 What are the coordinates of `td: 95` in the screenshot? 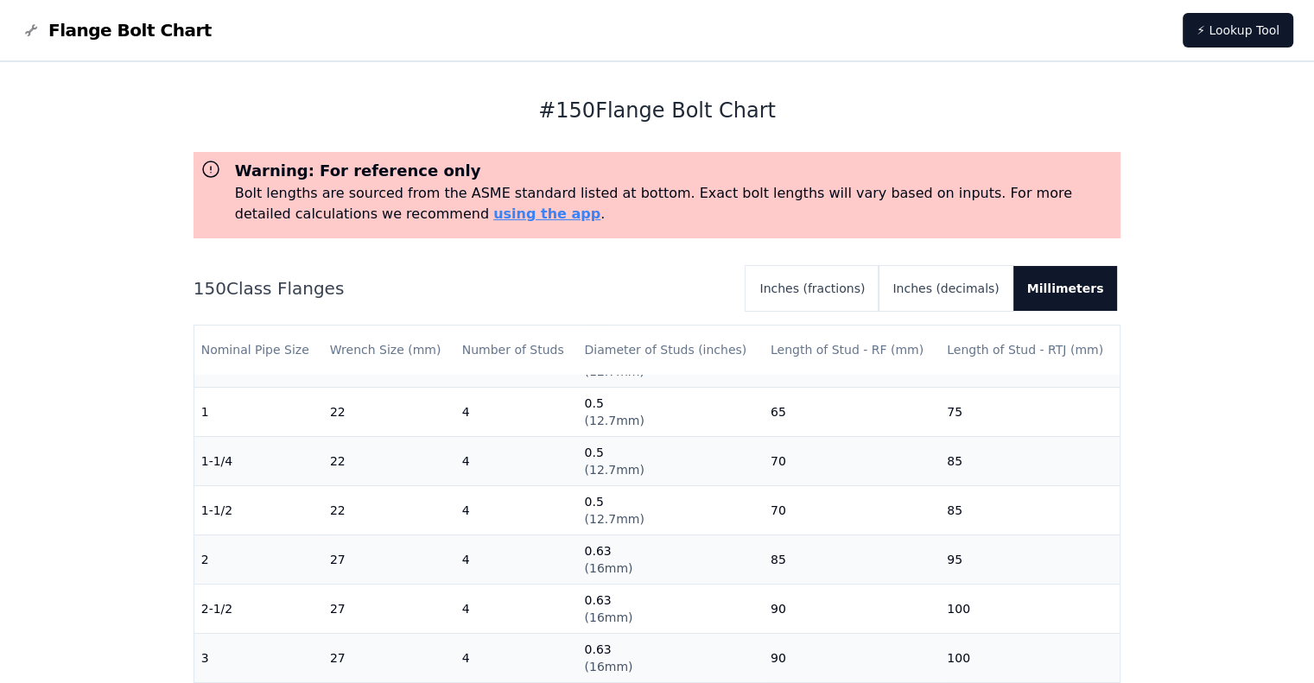 It's located at (1030, 559).